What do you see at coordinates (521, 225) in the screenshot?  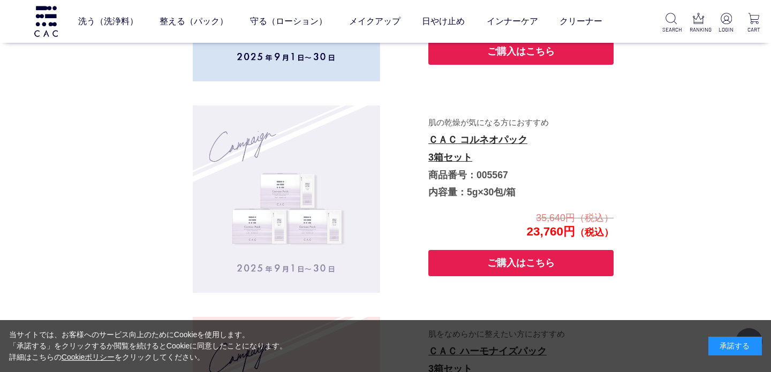 I see `p: 23,760円` at bounding box center [521, 225].